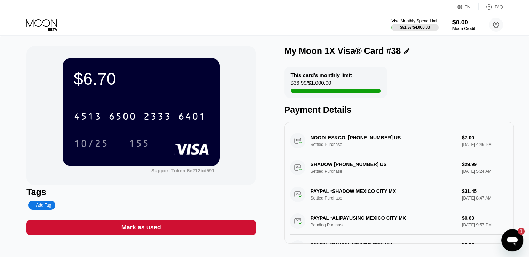  What do you see at coordinates (141, 79) in the screenshot?
I see `div: $6.70` at bounding box center [141, 79].